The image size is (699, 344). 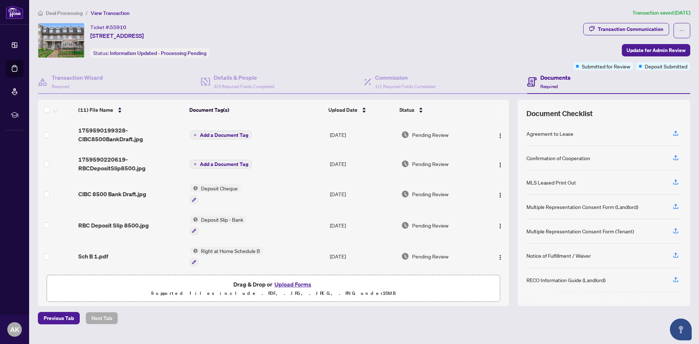 What do you see at coordinates (93, 256) in the screenshot?
I see `span: Sch B 1.pdf` at bounding box center [93, 256].